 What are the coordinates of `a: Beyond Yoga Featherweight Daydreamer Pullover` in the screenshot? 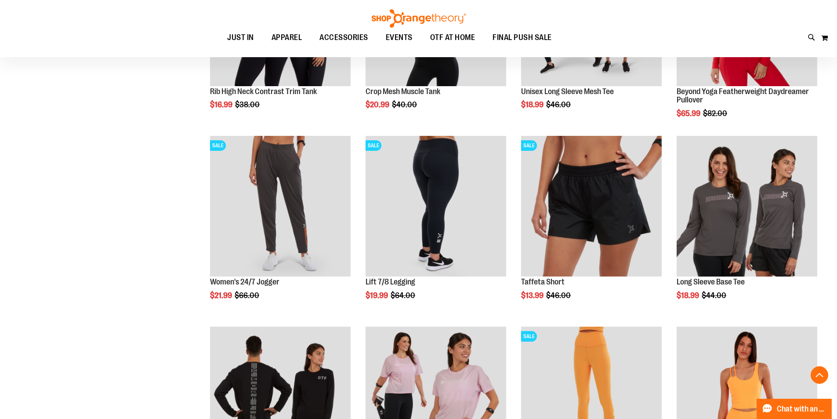 It's located at (742, 96).